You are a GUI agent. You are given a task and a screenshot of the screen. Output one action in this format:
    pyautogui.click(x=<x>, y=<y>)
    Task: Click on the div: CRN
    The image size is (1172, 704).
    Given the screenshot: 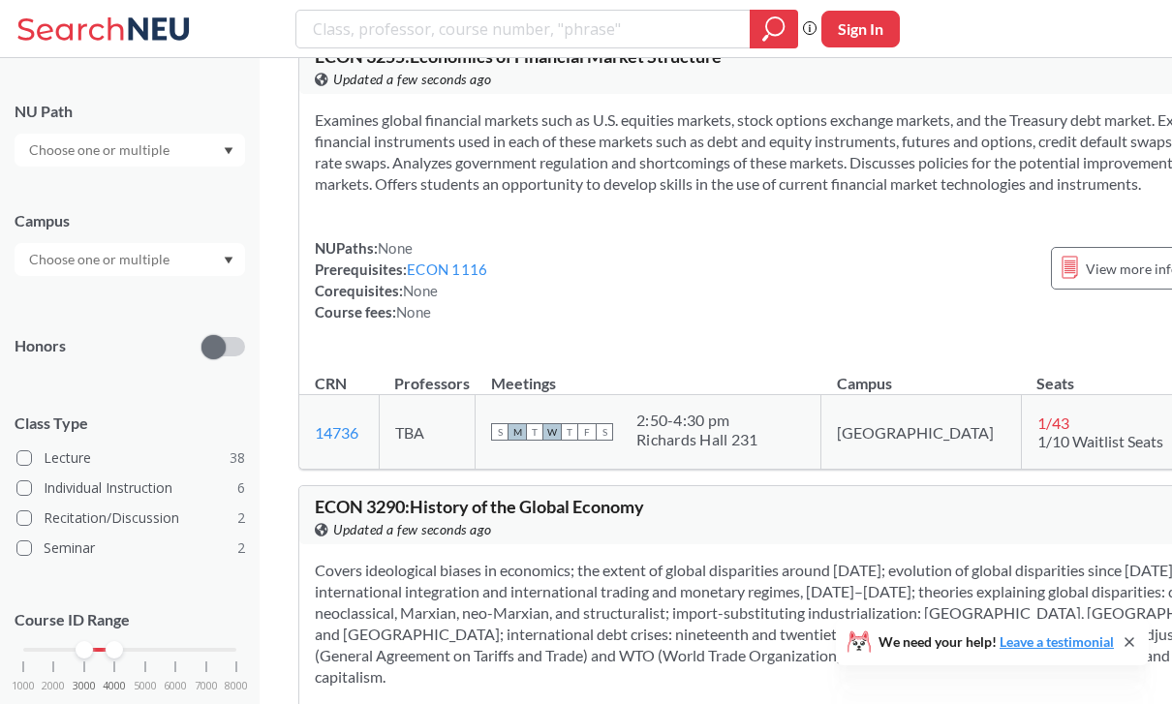 What is the action you would take?
    pyautogui.click(x=330, y=384)
    